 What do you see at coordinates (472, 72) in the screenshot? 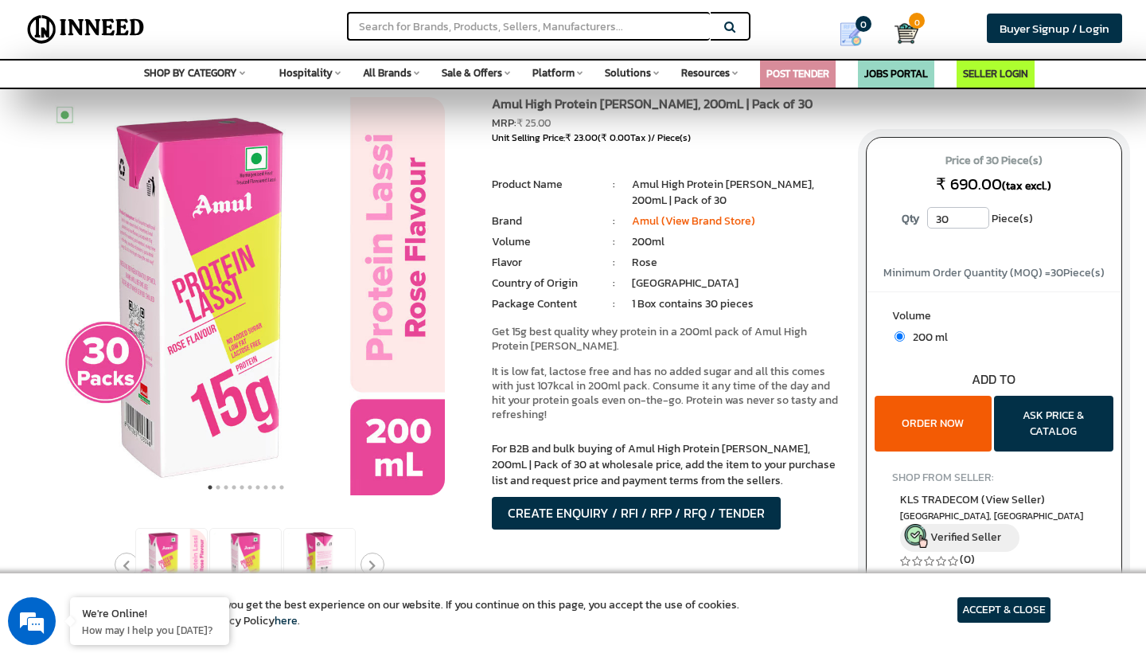
I see `span: Sale & Offers` at bounding box center [472, 72].